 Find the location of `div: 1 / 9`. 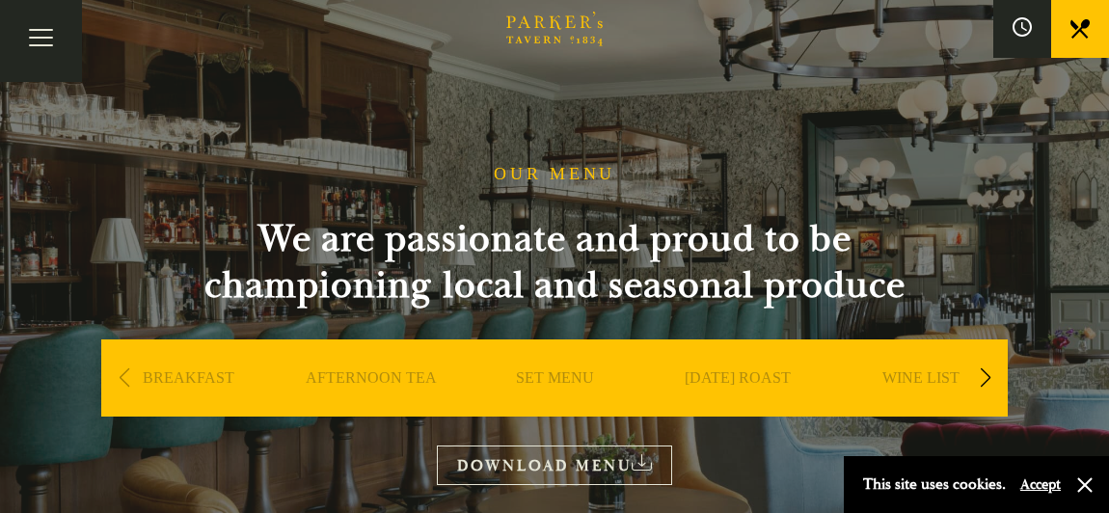

div: 1 / 9 is located at coordinates (188, 407).